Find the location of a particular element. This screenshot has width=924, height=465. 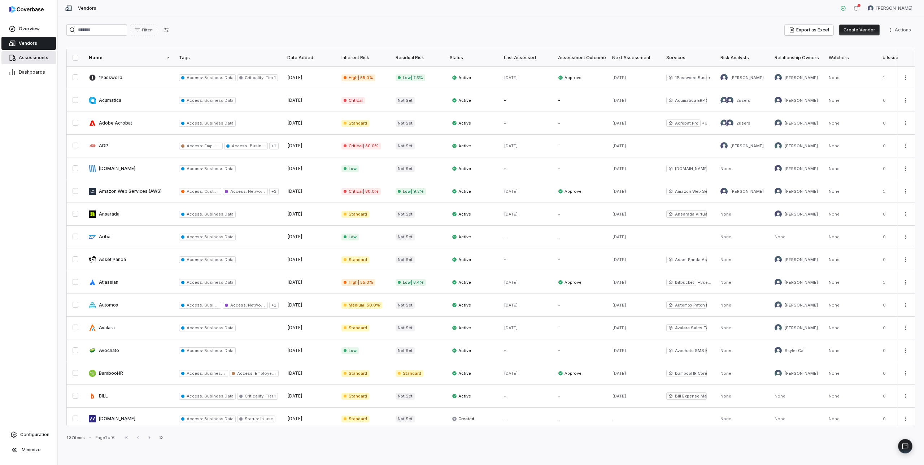

span: Criticality : is located at coordinates (255, 78).